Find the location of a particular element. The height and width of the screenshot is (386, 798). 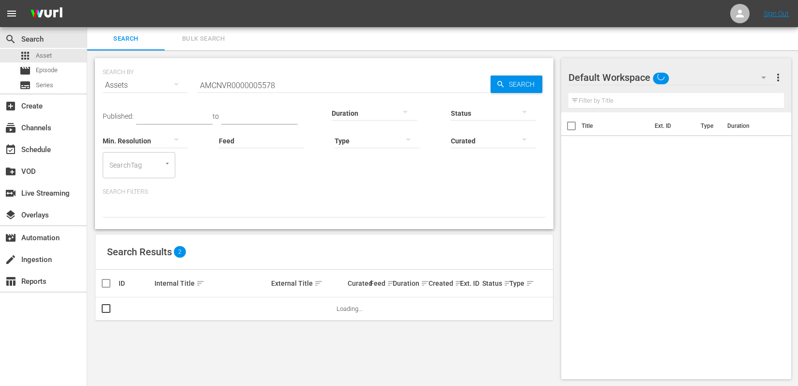

span: Schedule is located at coordinates (11, 150).